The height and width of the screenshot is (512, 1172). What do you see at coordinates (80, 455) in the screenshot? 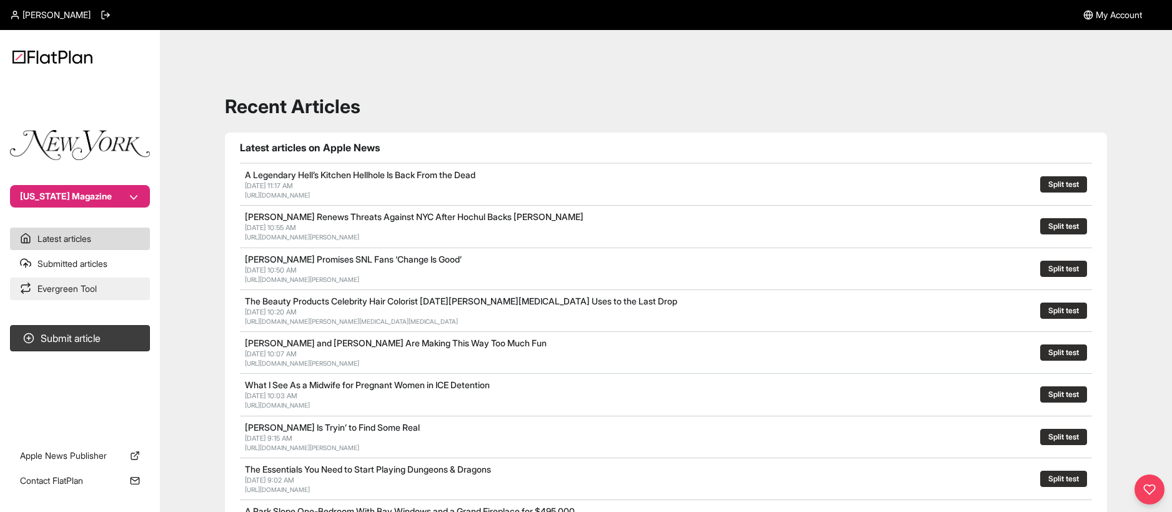
I see `a: Apple News Publisher` at bounding box center [80, 455].